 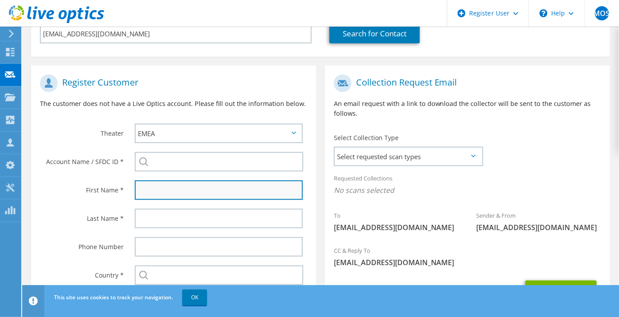 I want to click on div: To, so click(x=396, y=221).